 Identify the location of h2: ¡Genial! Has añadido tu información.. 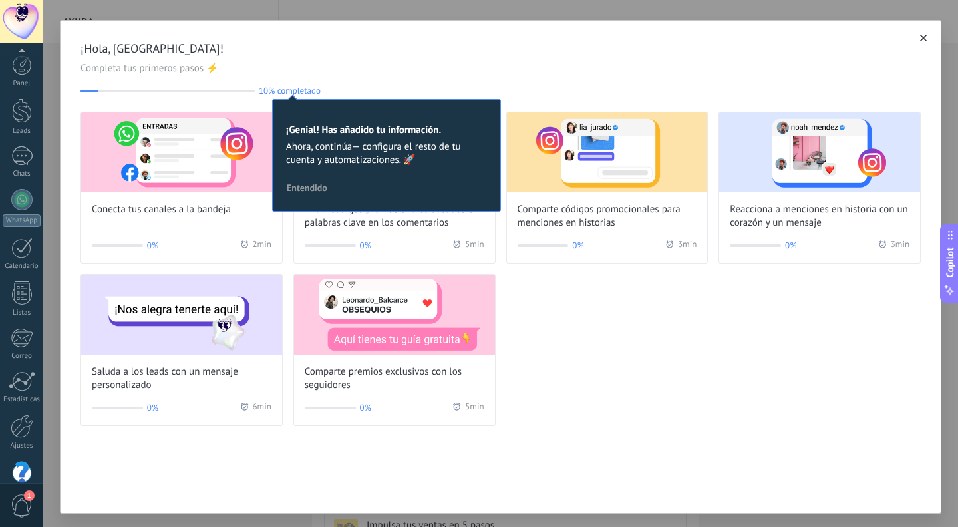
(387, 130).